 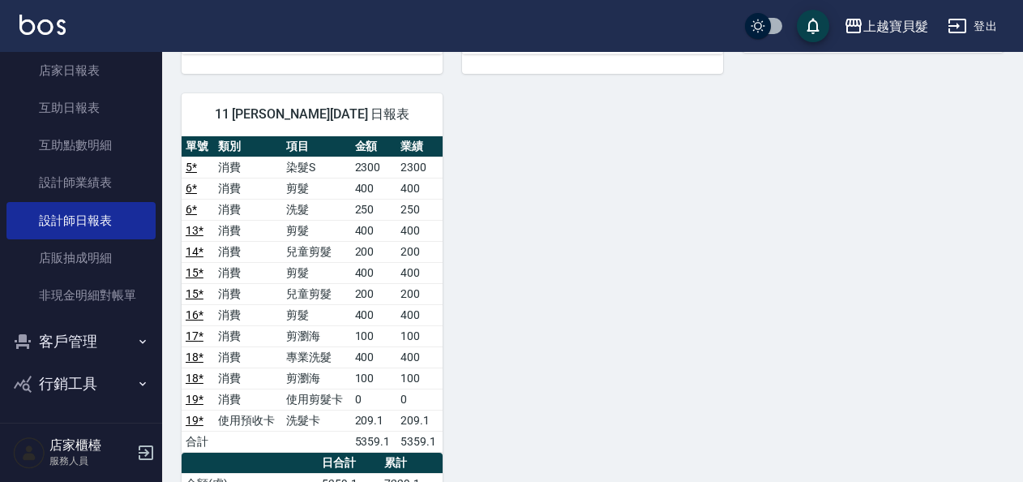 I want to click on a: 互助點數明細, so click(x=81, y=145).